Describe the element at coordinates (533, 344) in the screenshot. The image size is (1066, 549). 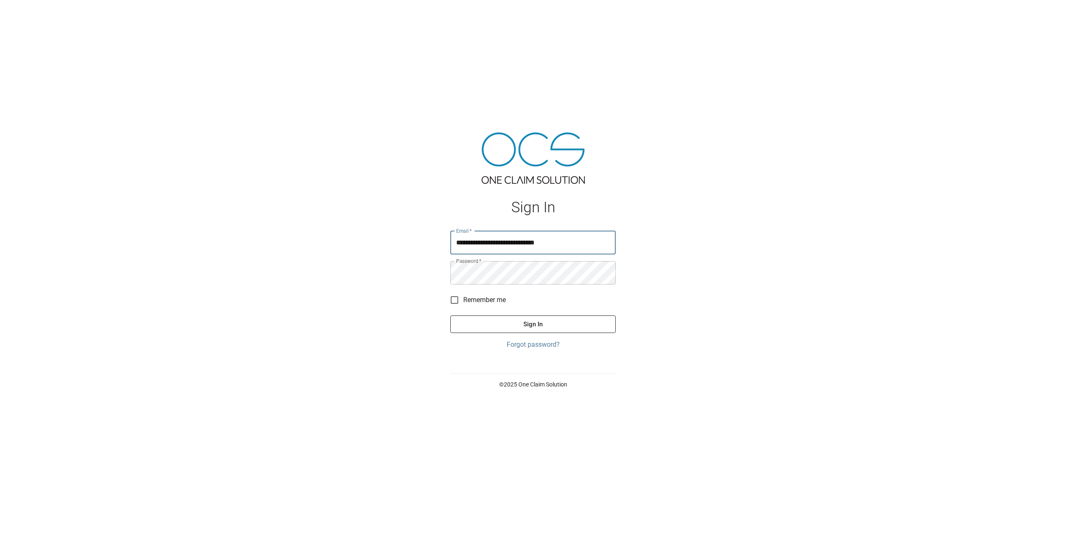
I see `a: Forgot password?` at that location.